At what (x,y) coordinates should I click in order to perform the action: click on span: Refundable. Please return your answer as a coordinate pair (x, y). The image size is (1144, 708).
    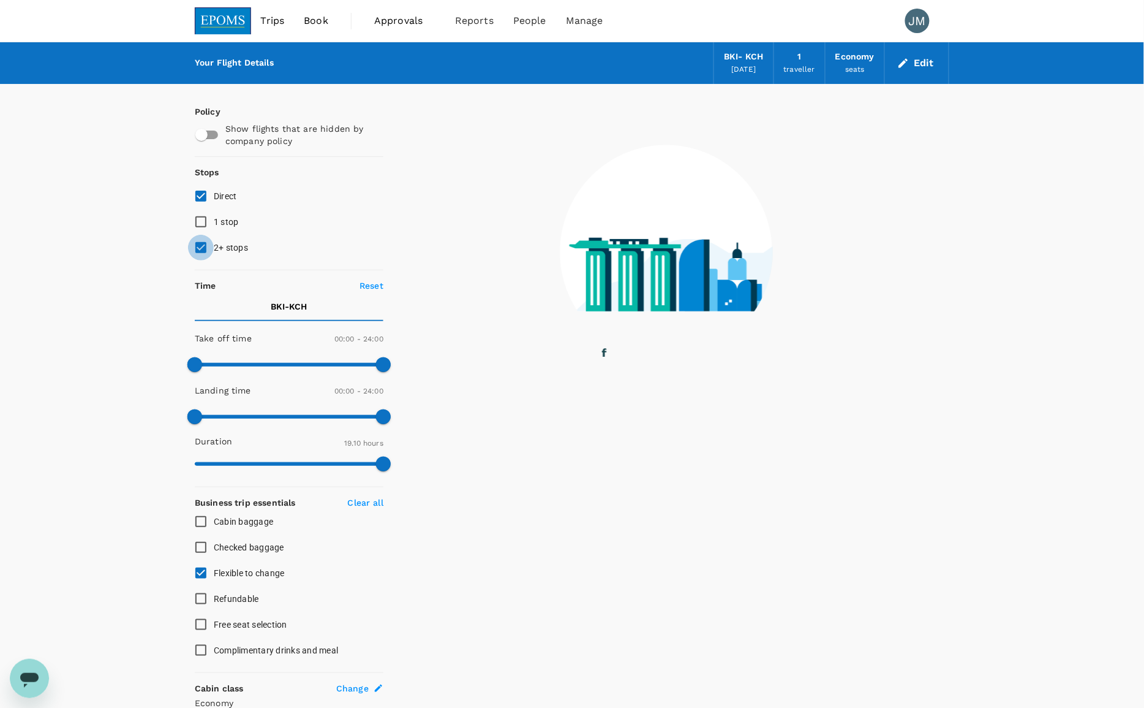
    Looking at the image, I should click on (236, 599).